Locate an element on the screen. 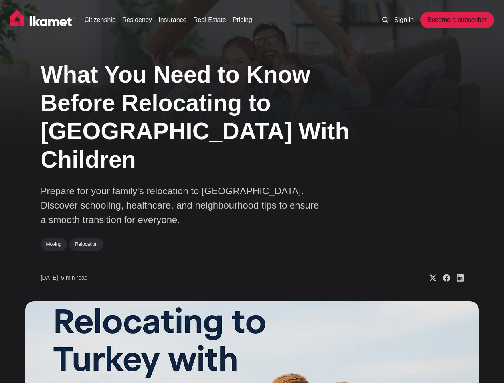  a: Residency is located at coordinates (137, 20).